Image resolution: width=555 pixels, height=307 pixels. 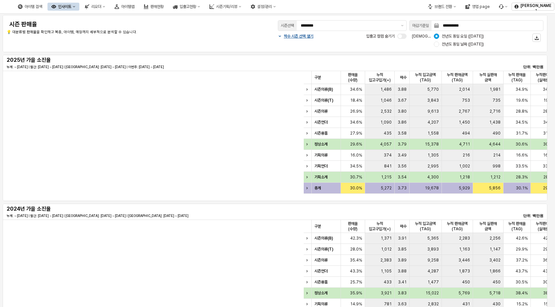 I want to click on span: 5,365, so click(x=433, y=238).